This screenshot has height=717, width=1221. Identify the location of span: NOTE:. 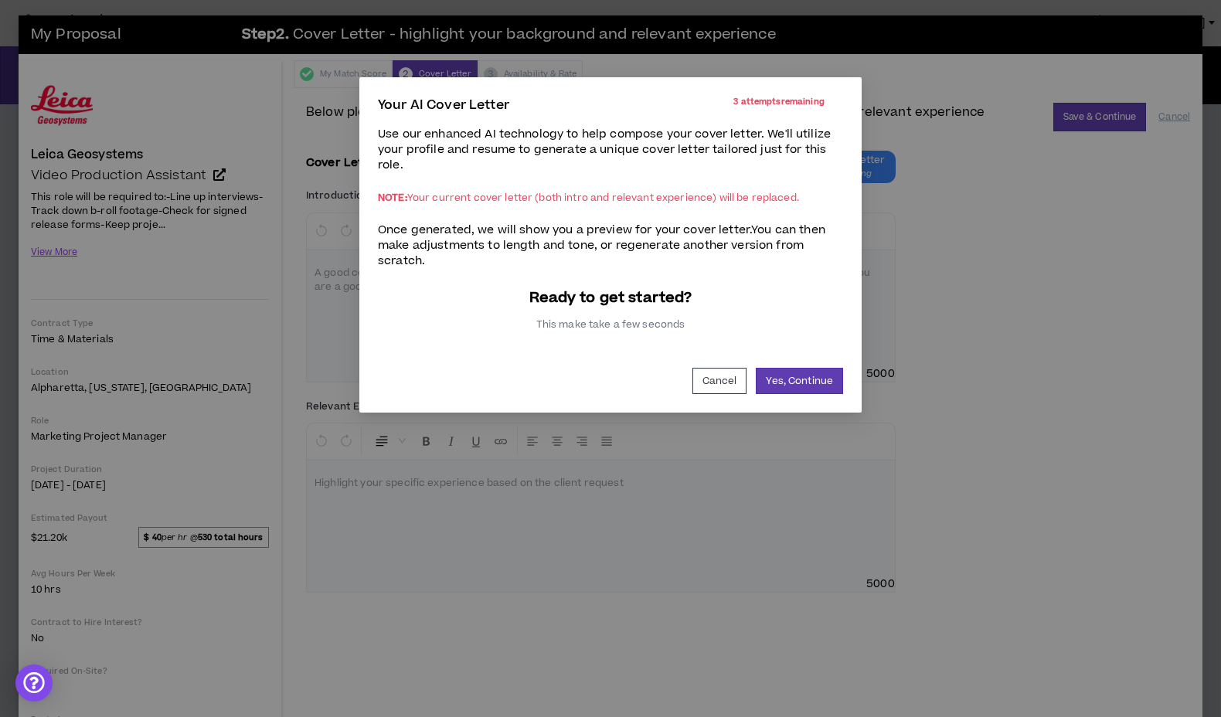
(393, 198).